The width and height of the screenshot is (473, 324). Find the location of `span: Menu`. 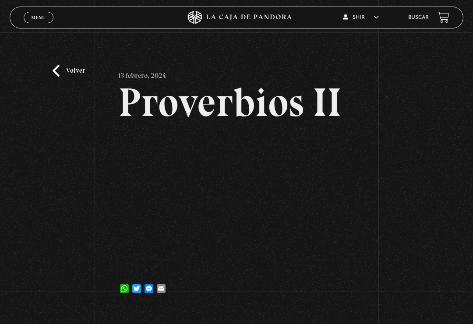

span: Menu is located at coordinates (38, 18).